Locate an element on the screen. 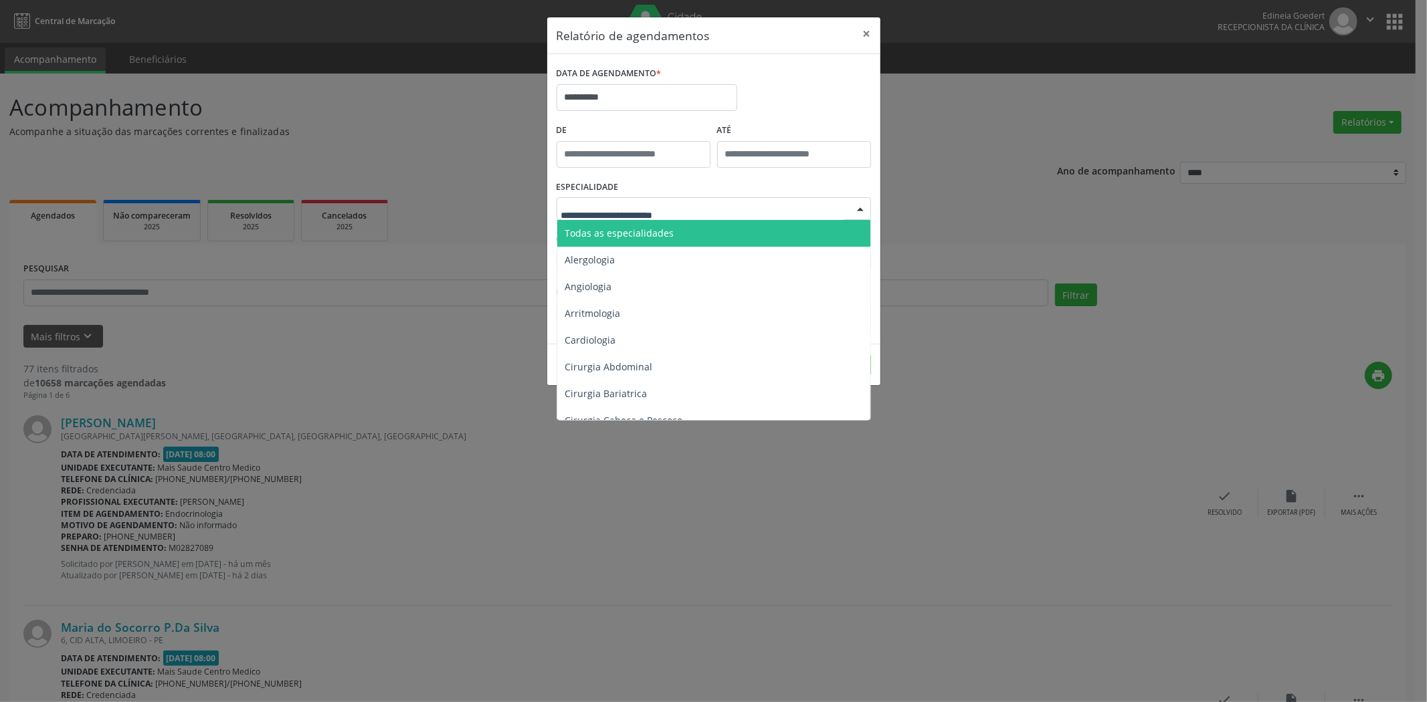  label: De is located at coordinates (633, 130).